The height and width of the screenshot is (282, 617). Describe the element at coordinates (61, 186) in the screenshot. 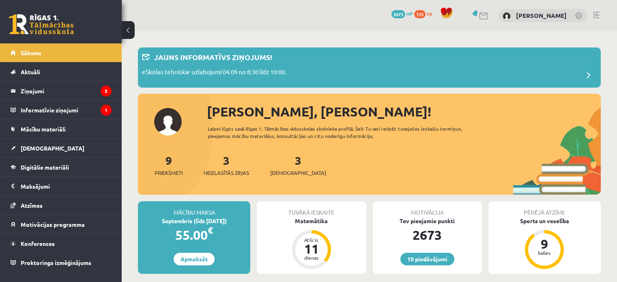

I see `a: Maksājumi` at that location.